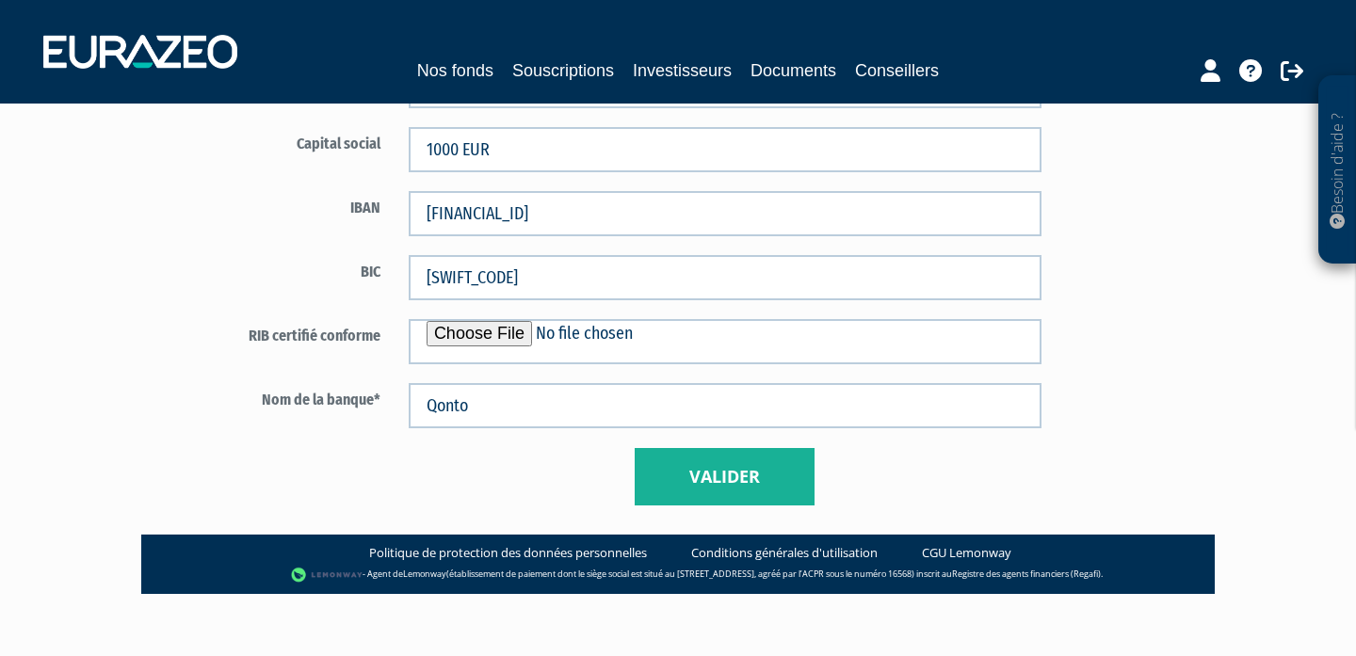  What do you see at coordinates (682, 71) in the screenshot?
I see `a: Investisseurs` at bounding box center [682, 71].